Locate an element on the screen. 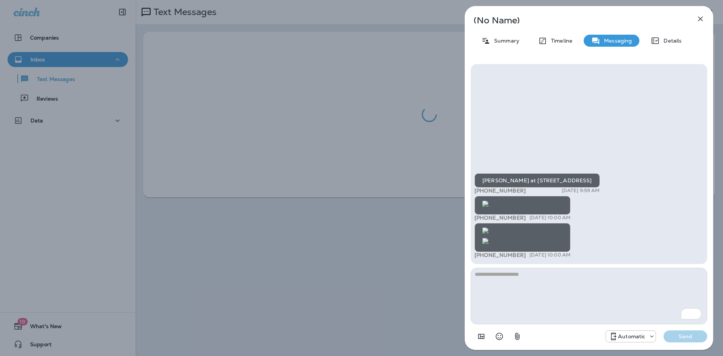 The image size is (723, 356). textarea: To enrich screen reader interactions, please activate Accessibility in Grammarly extension settings is located at coordinates (589, 296).